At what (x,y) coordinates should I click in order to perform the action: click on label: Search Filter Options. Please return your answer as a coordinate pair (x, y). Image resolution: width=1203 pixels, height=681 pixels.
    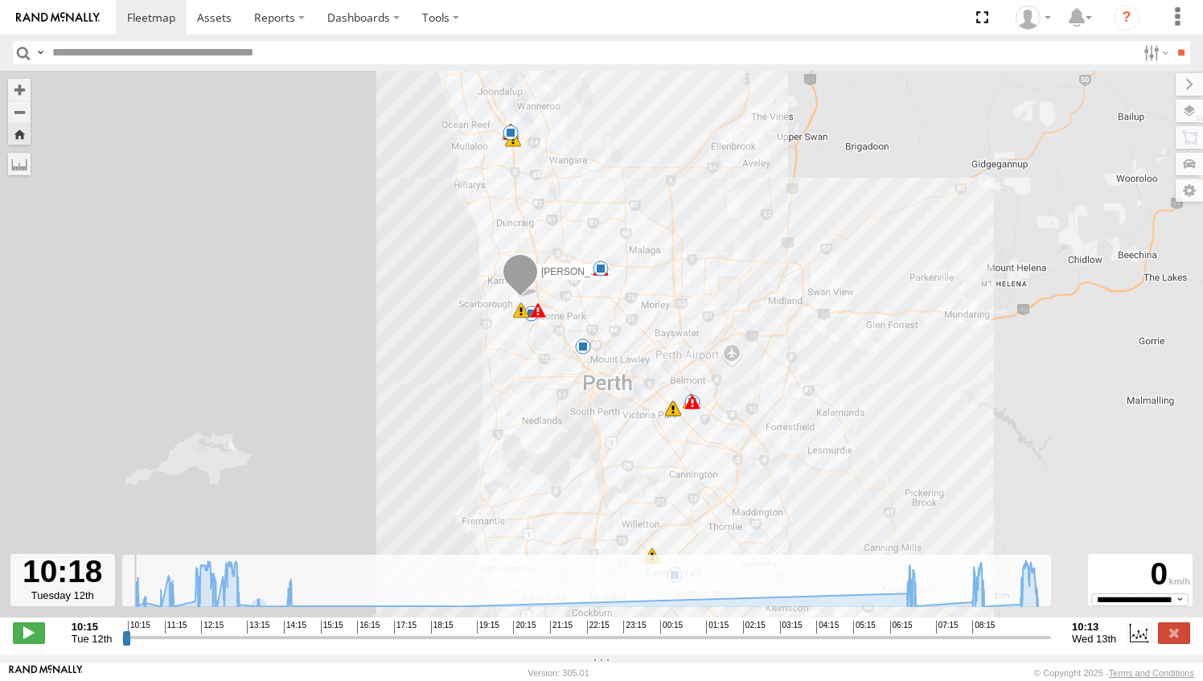
    Looking at the image, I should click on (1154, 52).